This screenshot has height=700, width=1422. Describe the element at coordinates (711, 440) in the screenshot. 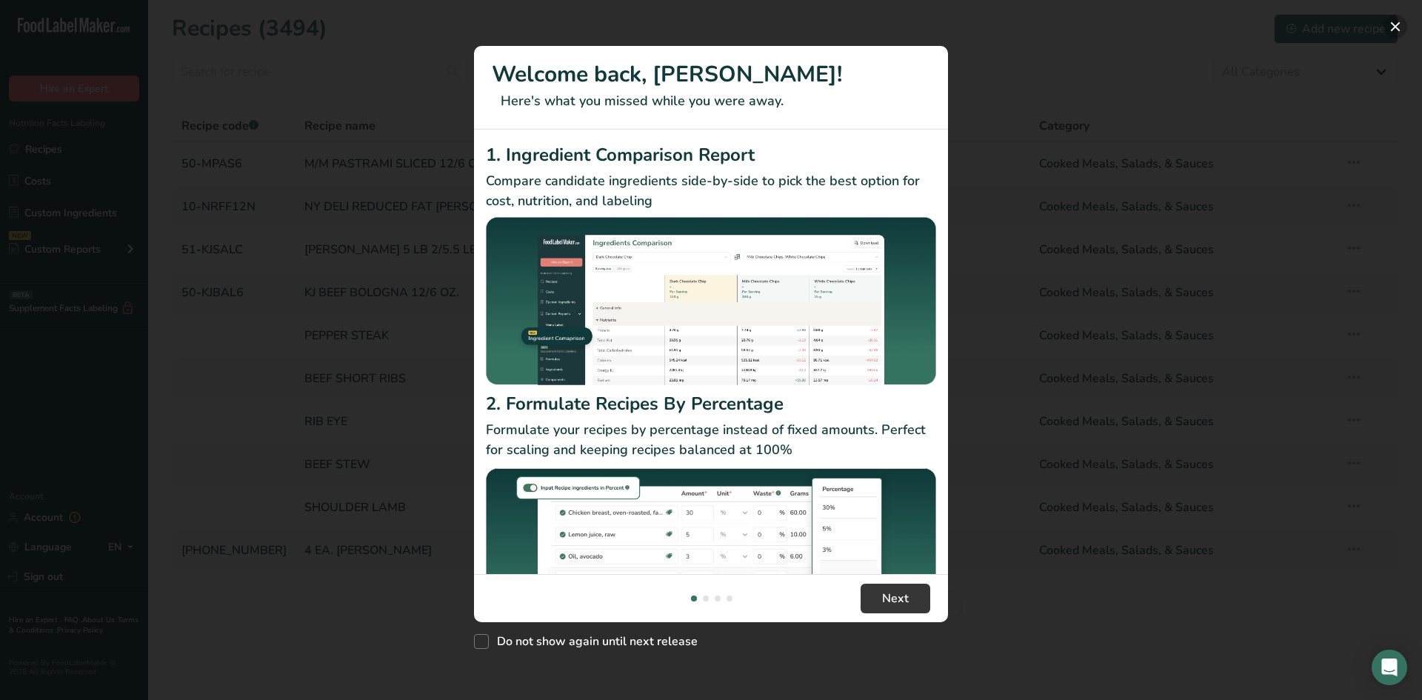

I see `p: Formulate your recipes by percentage instead of fixed amounts. Perfect for scaling and keeping re...` at that location.